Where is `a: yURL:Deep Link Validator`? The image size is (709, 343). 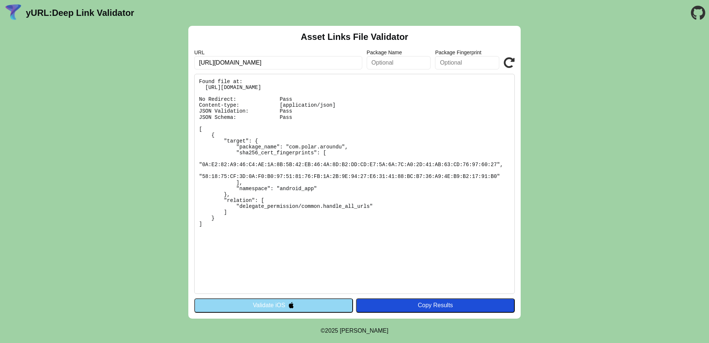
a: yURL:Deep Link Validator is located at coordinates (80, 13).